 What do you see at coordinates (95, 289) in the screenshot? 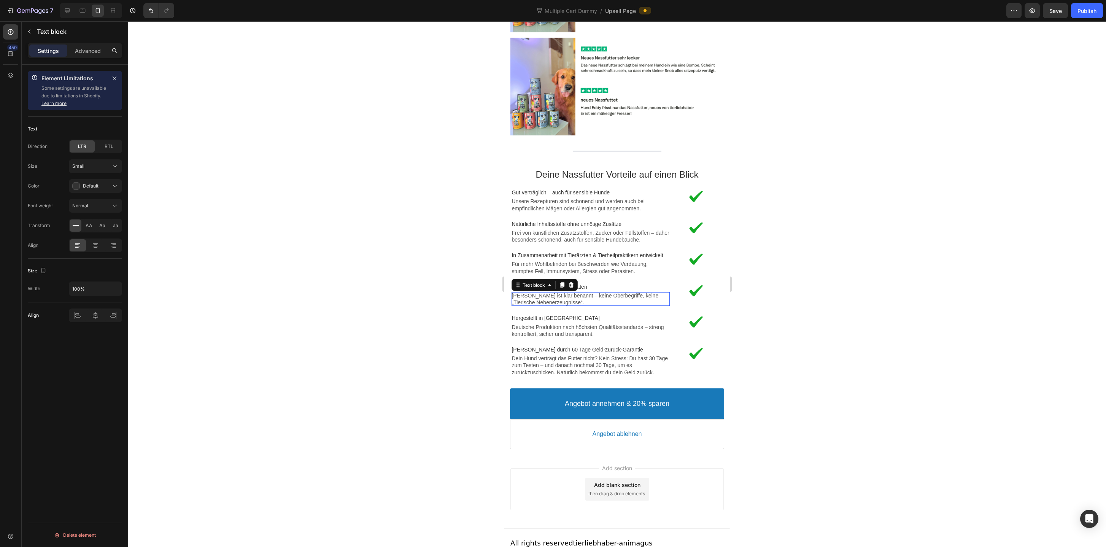
I see `input: Auto` at bounding box center [95, 289].